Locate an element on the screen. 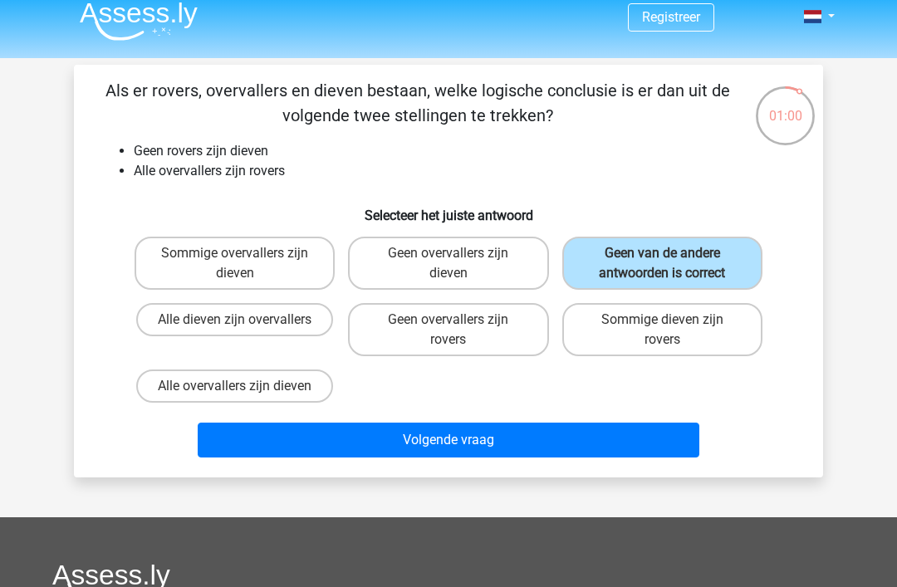 This screenshot has width=897, height=587. button: Volgende vraag is located at coordinates (449, 440).